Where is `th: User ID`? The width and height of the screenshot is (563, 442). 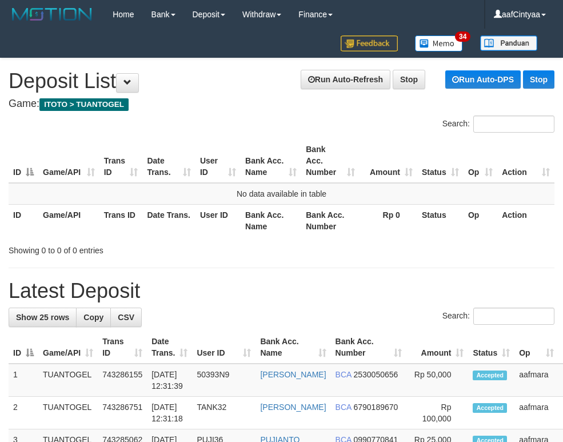 th: User ID is located at coordinates (218, 220).